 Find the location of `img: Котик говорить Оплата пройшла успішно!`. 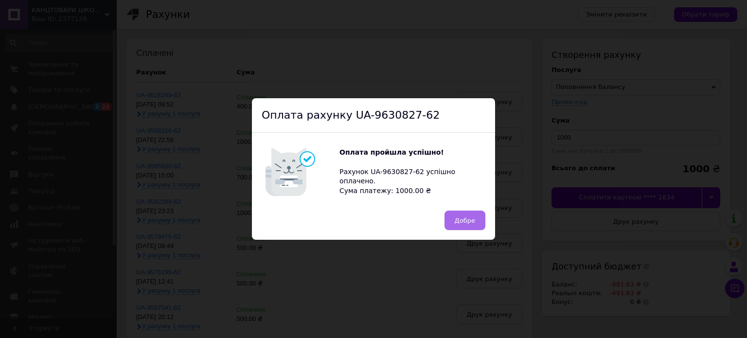

img: Котик говорить Оплата пройшла успішно! is located at coordinates (301, 172).